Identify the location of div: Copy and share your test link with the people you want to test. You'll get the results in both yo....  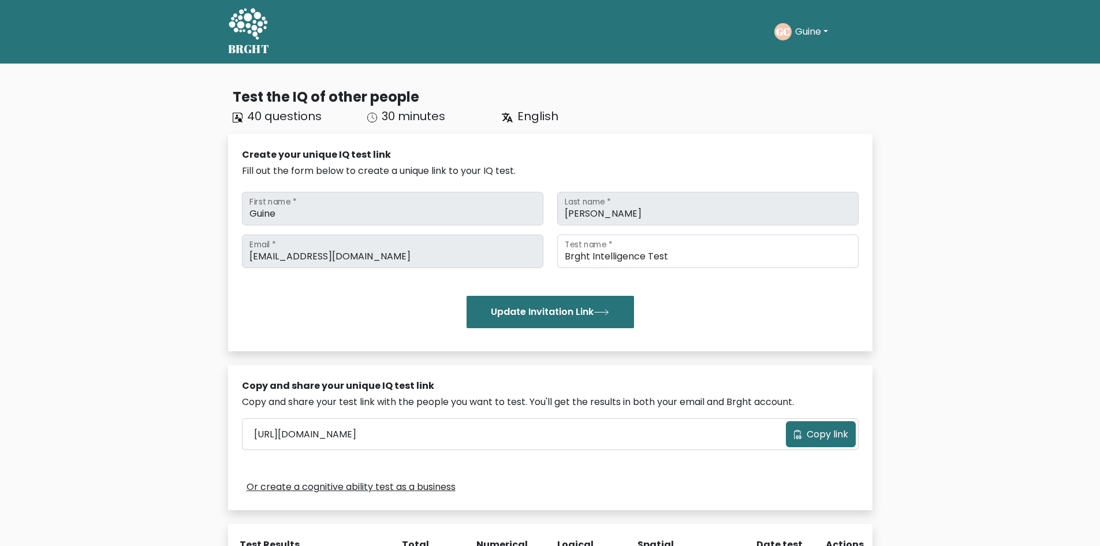
(550, 402).